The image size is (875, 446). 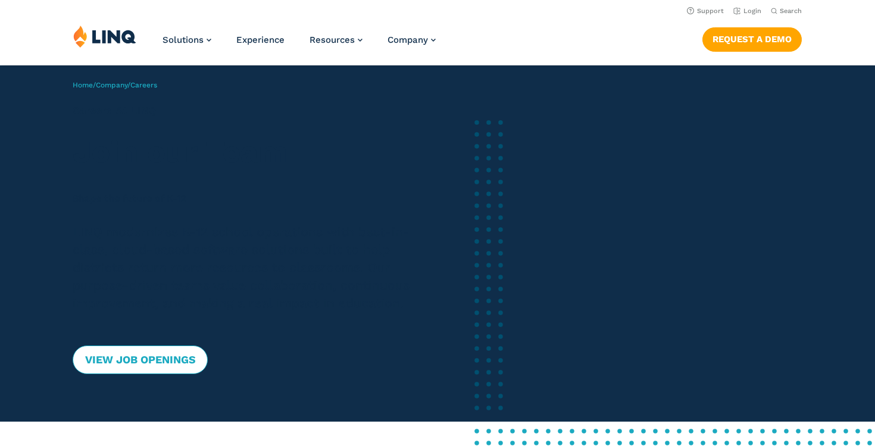 What do you see at coordinates (260, 40) in the screenshot?
I see `span: Experience` at bounding box center [260, 40].